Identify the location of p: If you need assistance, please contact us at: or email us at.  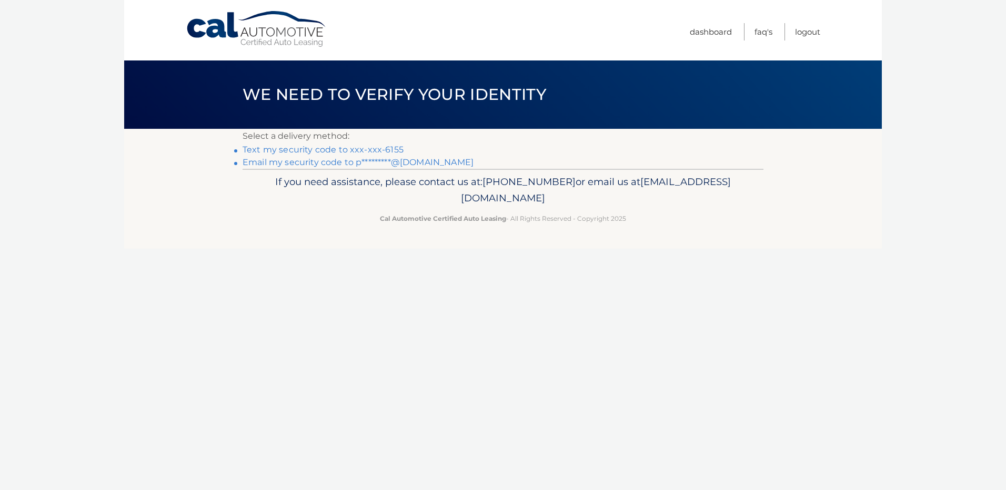
(503, 190).